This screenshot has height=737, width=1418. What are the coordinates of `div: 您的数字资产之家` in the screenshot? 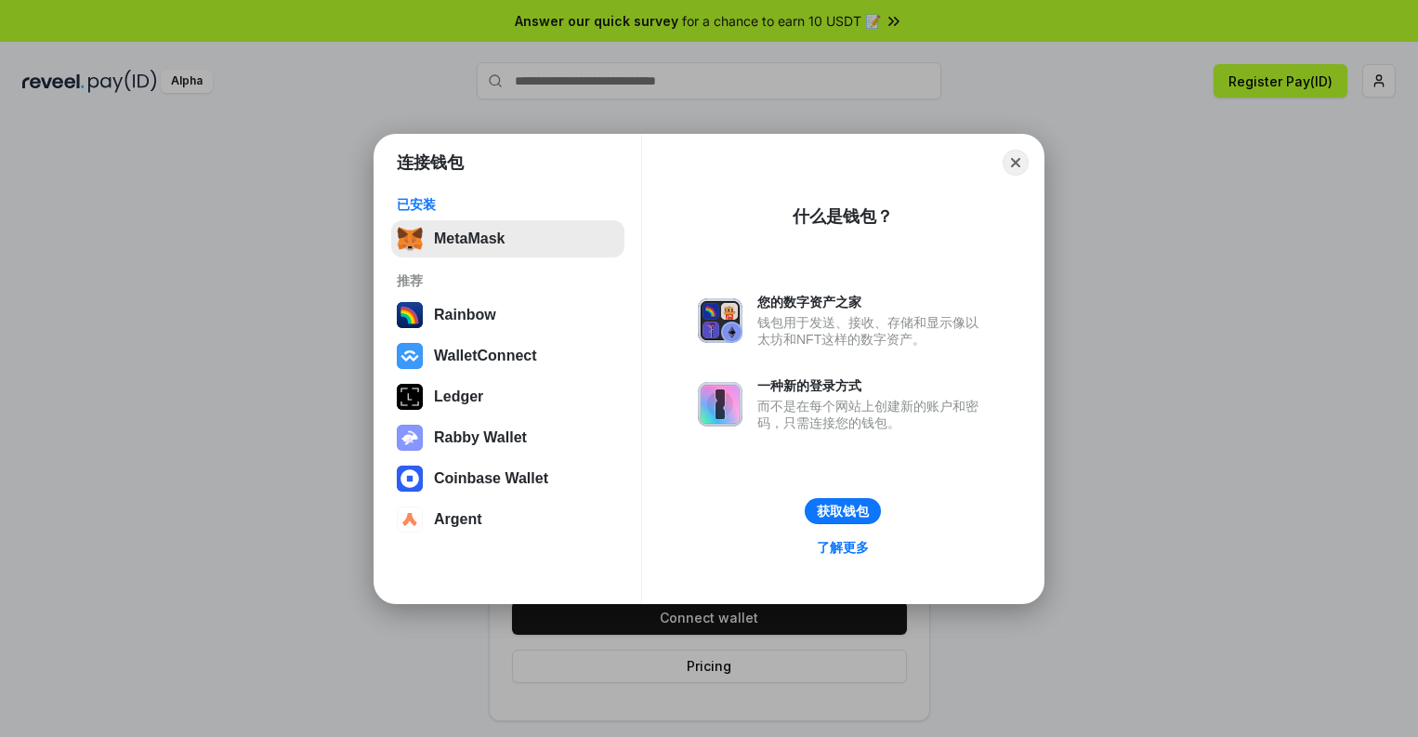 It's located at (873, 302).